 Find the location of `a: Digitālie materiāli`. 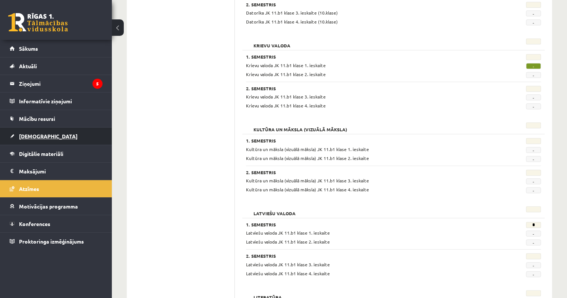

a: Digitālie materiāli is located at coordinates (56, 153).